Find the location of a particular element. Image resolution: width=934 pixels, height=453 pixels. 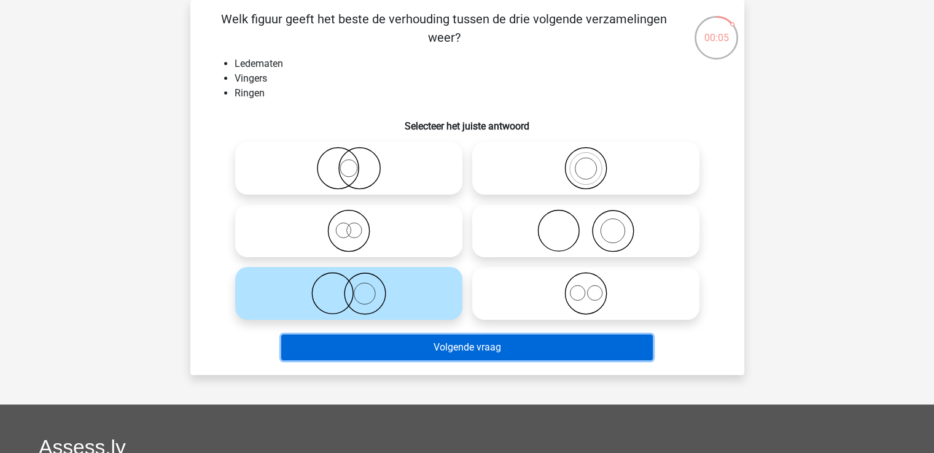

button: Volgende vraag is located at coordinates (467, 348).